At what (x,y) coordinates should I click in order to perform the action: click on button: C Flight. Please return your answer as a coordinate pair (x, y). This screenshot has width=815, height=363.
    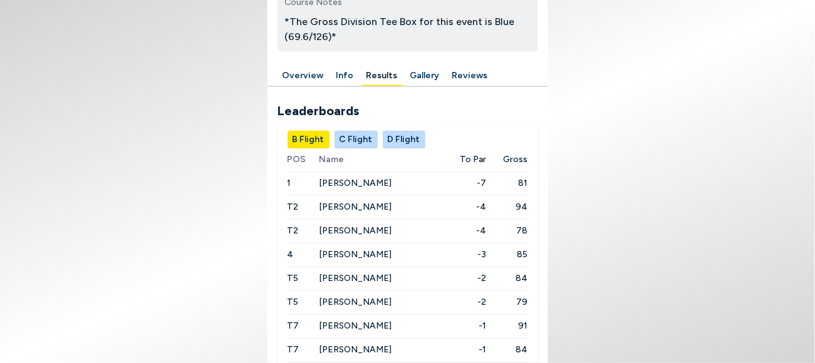
    Looking at the image, I should click on (356, 140).